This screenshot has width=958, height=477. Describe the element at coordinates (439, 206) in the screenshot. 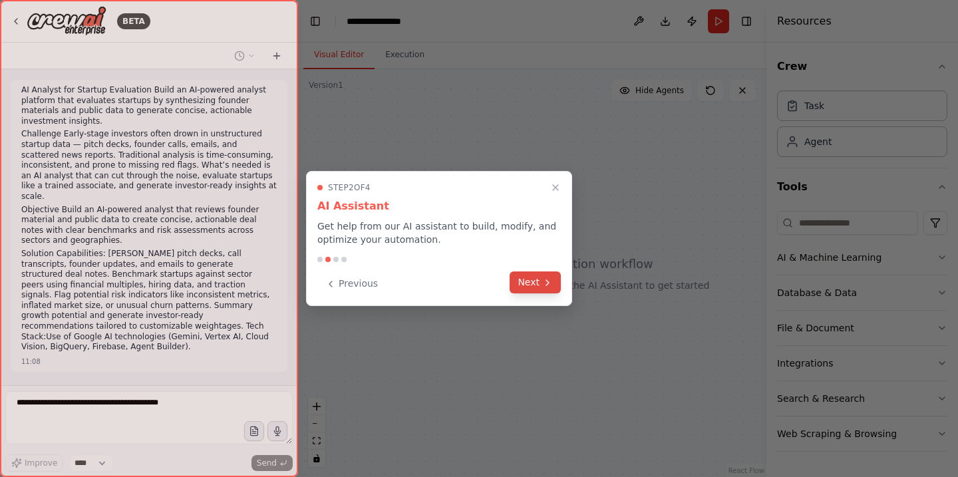

I see `h3: AI Assistant` at that location.